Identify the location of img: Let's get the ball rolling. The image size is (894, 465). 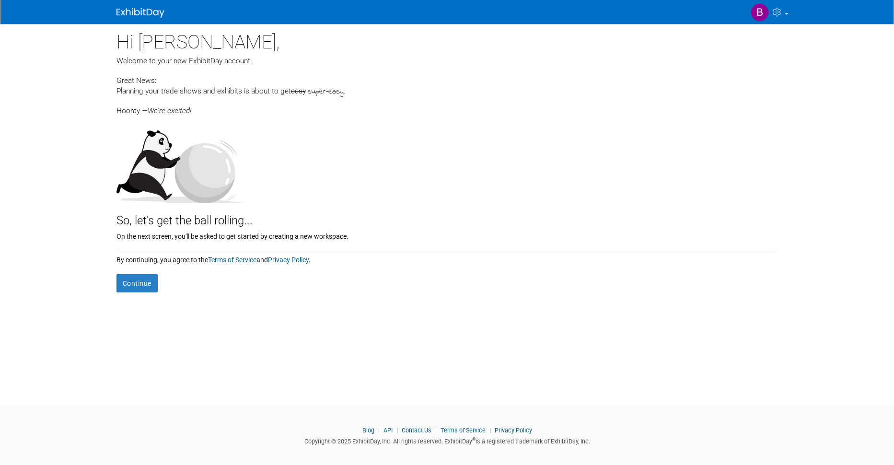
(181, 162).